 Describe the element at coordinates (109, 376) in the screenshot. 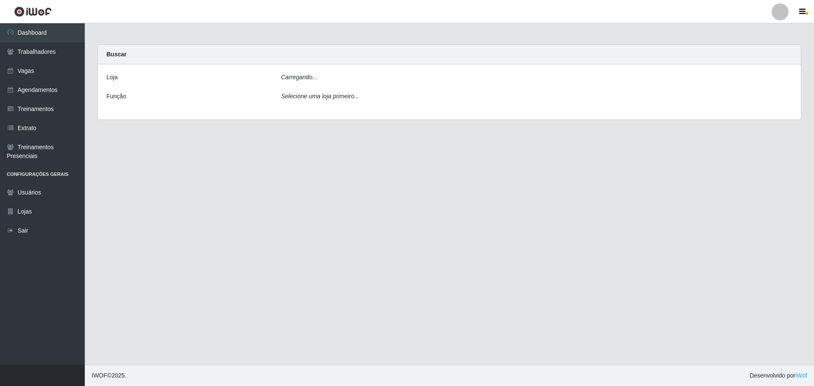

I see `span: © 2025 .` at that location.